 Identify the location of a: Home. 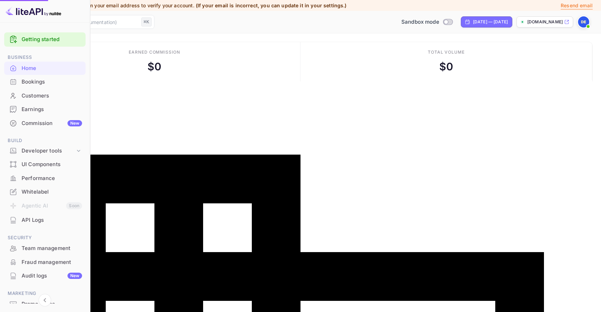
(45, 68).